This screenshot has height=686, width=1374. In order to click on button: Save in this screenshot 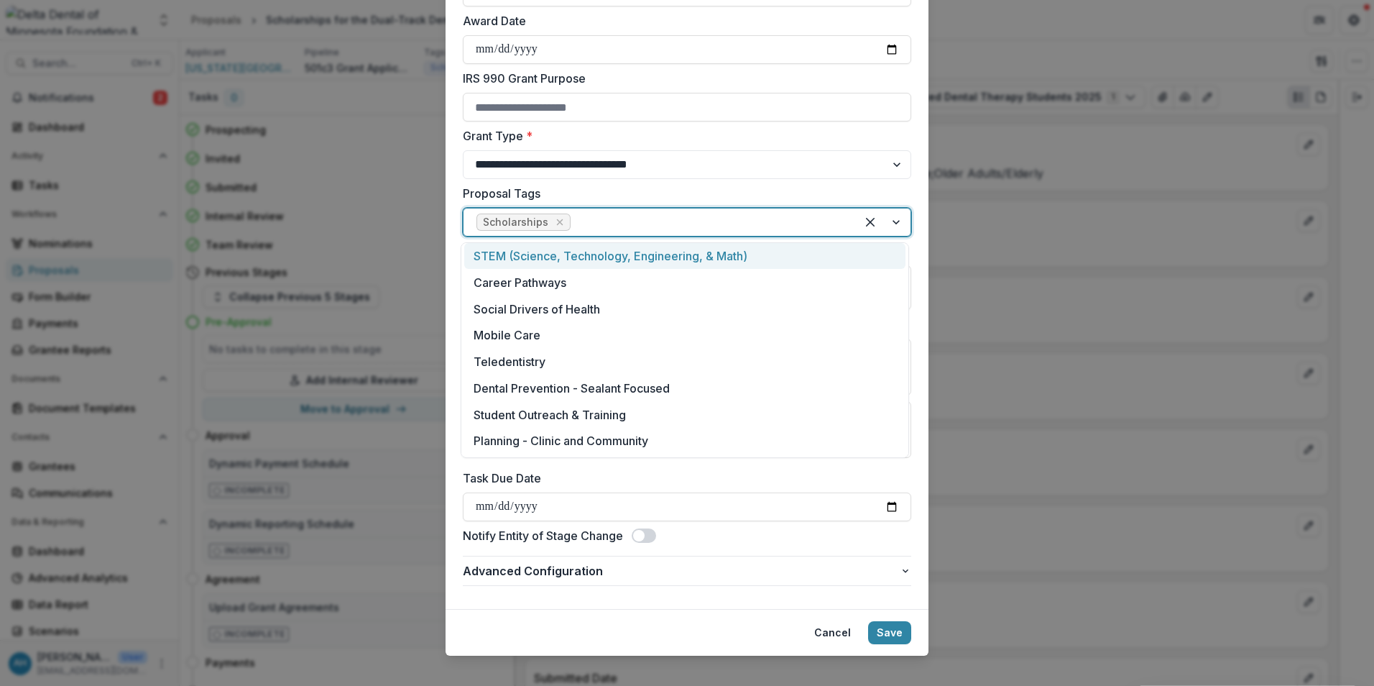, I will do `click(890, 632)`.